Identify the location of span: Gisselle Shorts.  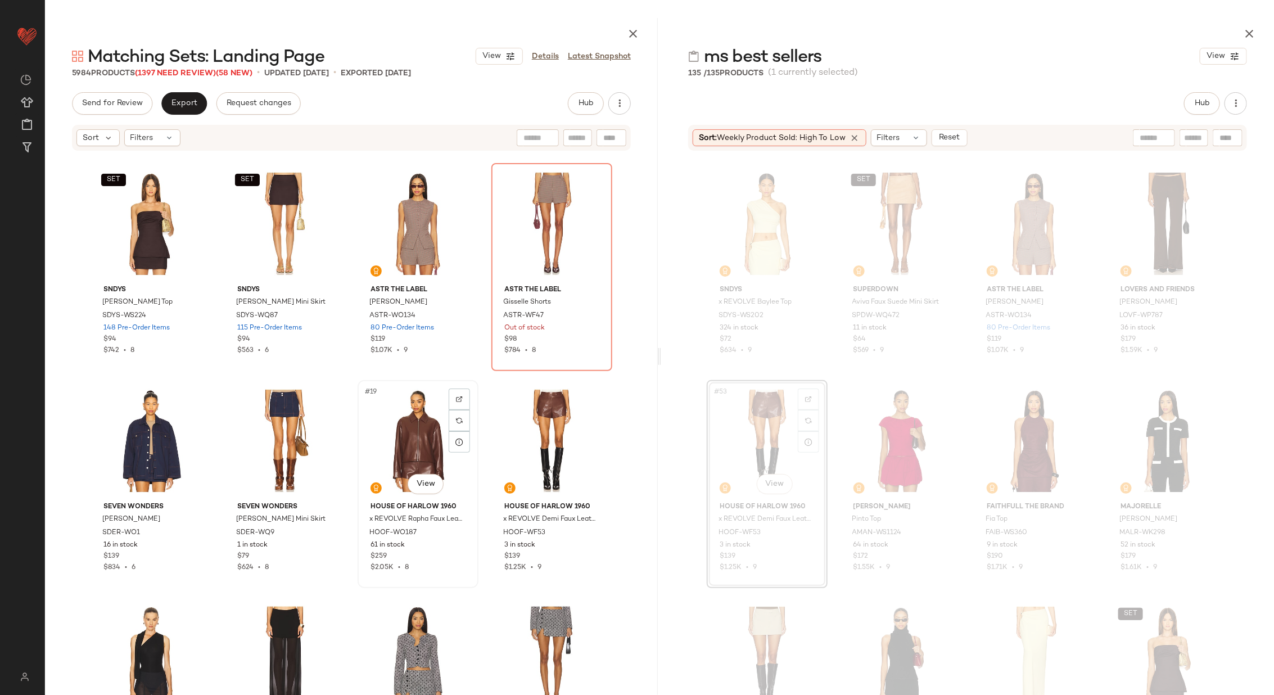
(527, 302).